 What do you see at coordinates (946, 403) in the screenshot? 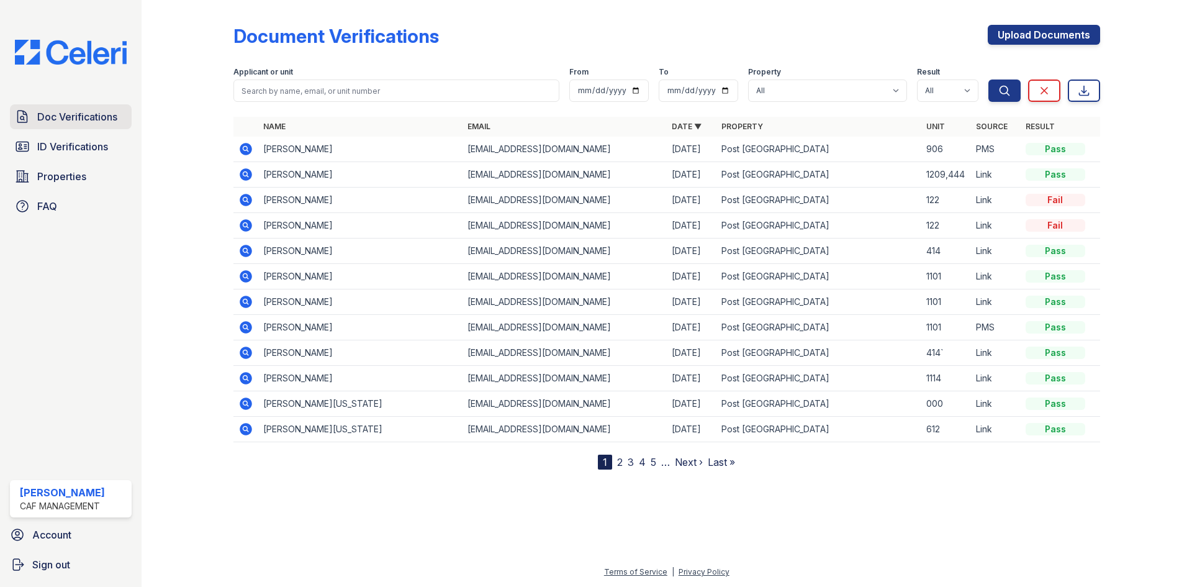
I see `td: 000` at bounding box center [946, 403].